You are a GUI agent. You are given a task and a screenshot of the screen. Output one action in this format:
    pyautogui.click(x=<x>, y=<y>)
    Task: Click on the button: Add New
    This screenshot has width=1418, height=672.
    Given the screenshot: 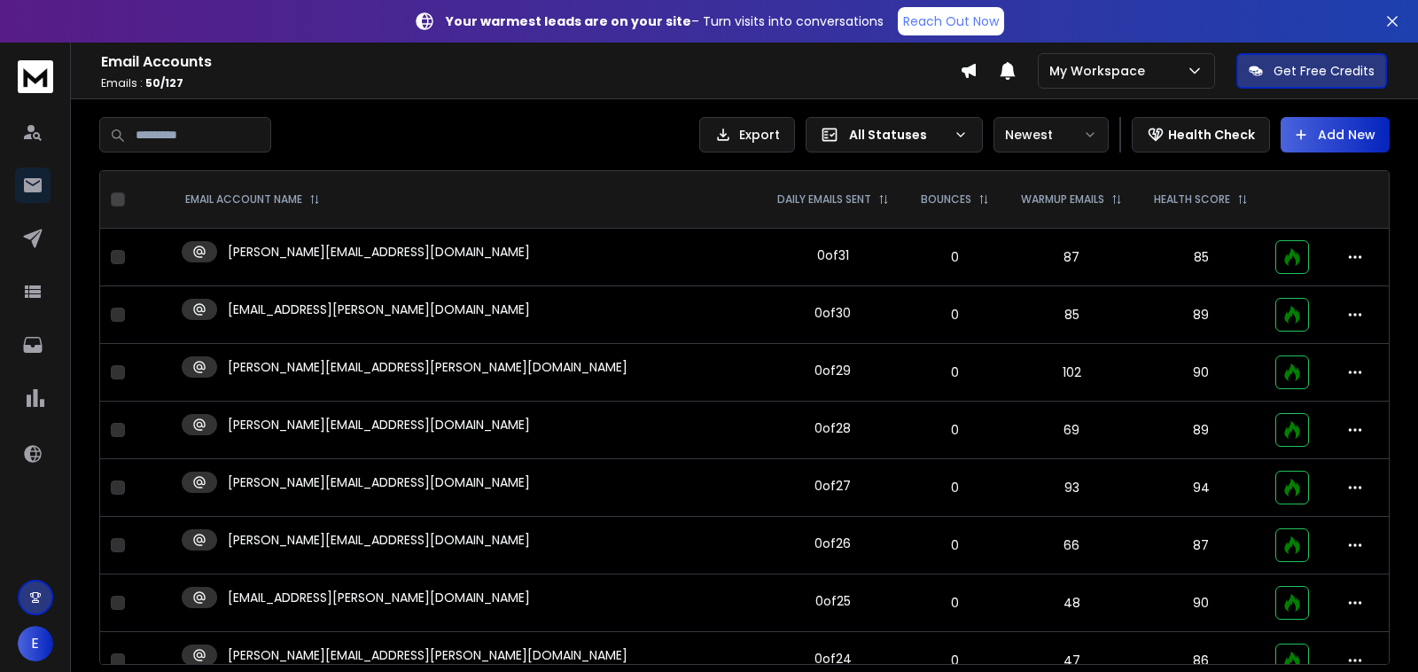 What is the action you would take?
    pyautogui.click(x=1334, y=135)
    